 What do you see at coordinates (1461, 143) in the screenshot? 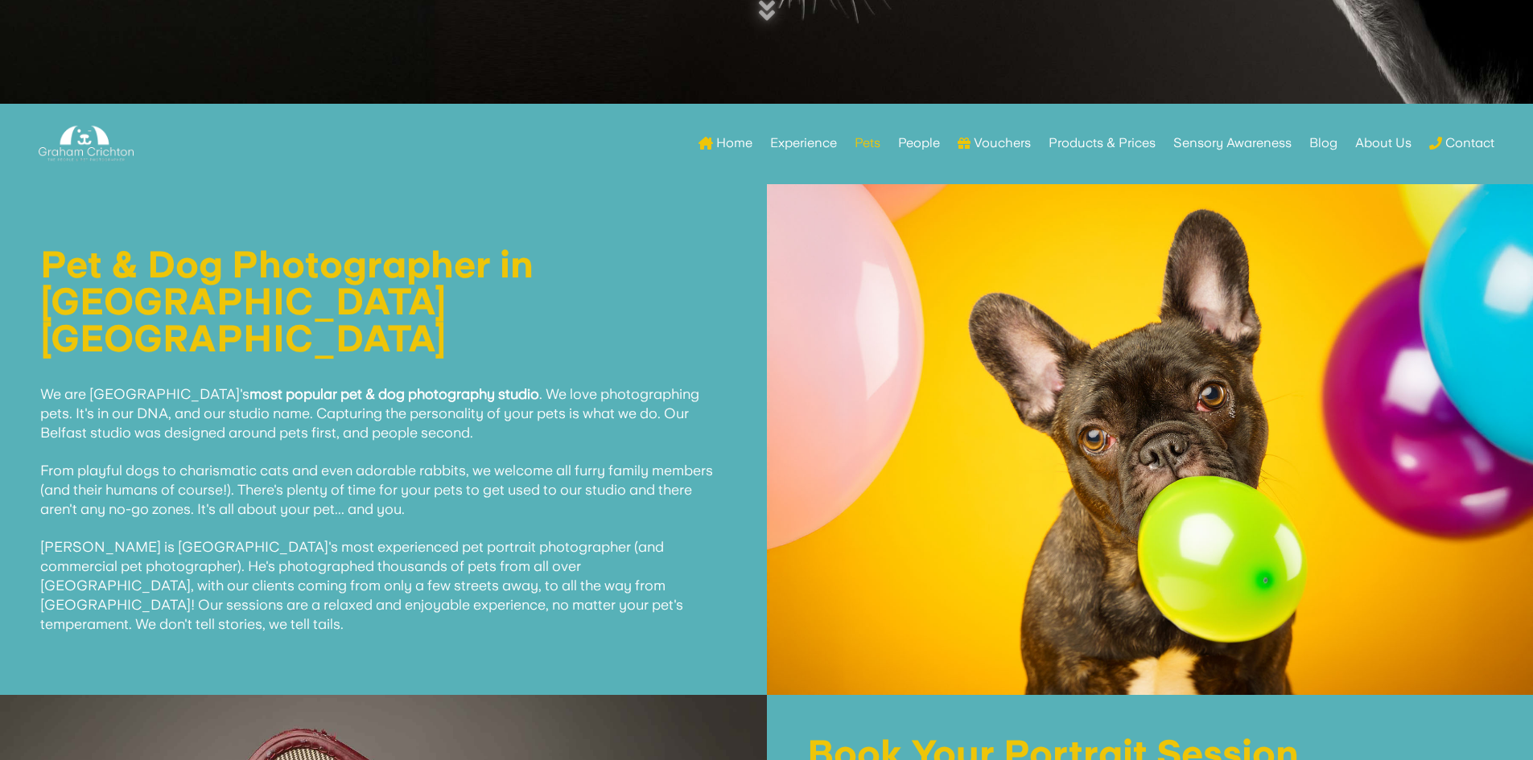
I see `a: Contact` at bounding box center [1461, 143].